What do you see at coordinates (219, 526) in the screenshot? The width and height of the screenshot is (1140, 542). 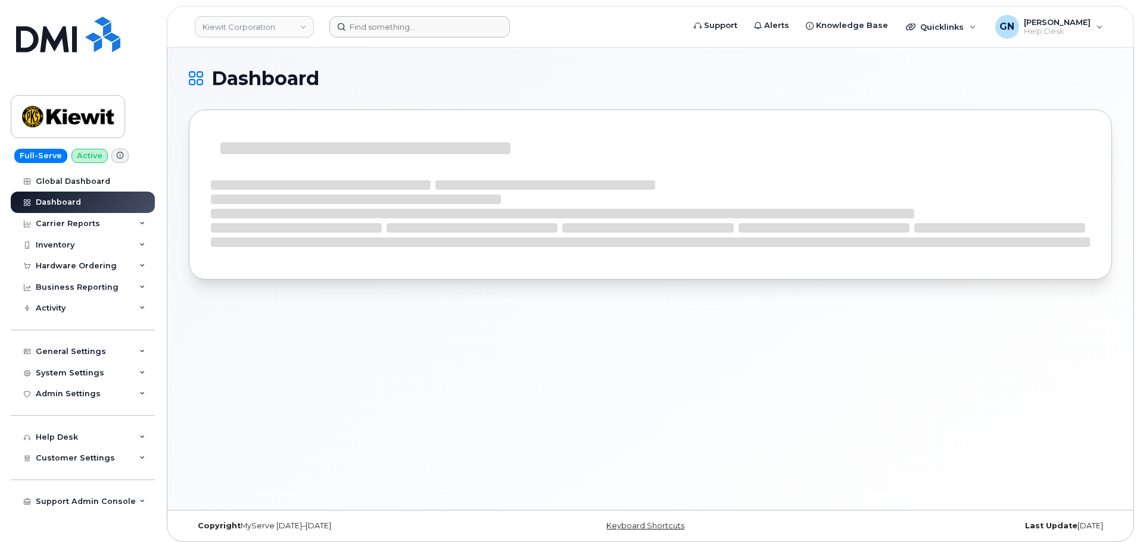 I see `strong: Copyright` at bounding box center [219, 526].